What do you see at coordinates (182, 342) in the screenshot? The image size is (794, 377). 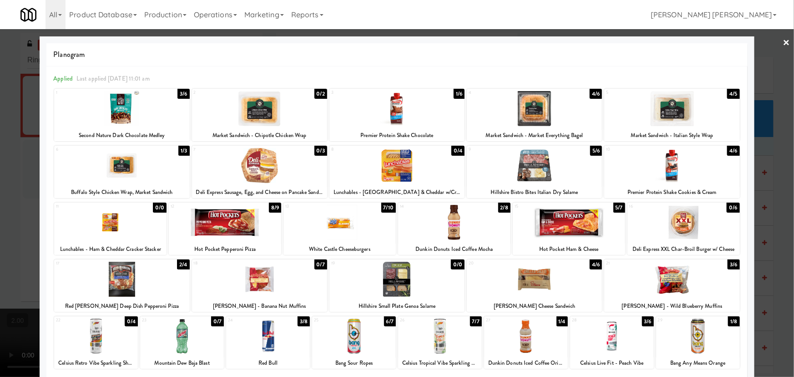 I see `div: 230/7Mountain Dew Baja Blast` at bounding box center [182, 342].